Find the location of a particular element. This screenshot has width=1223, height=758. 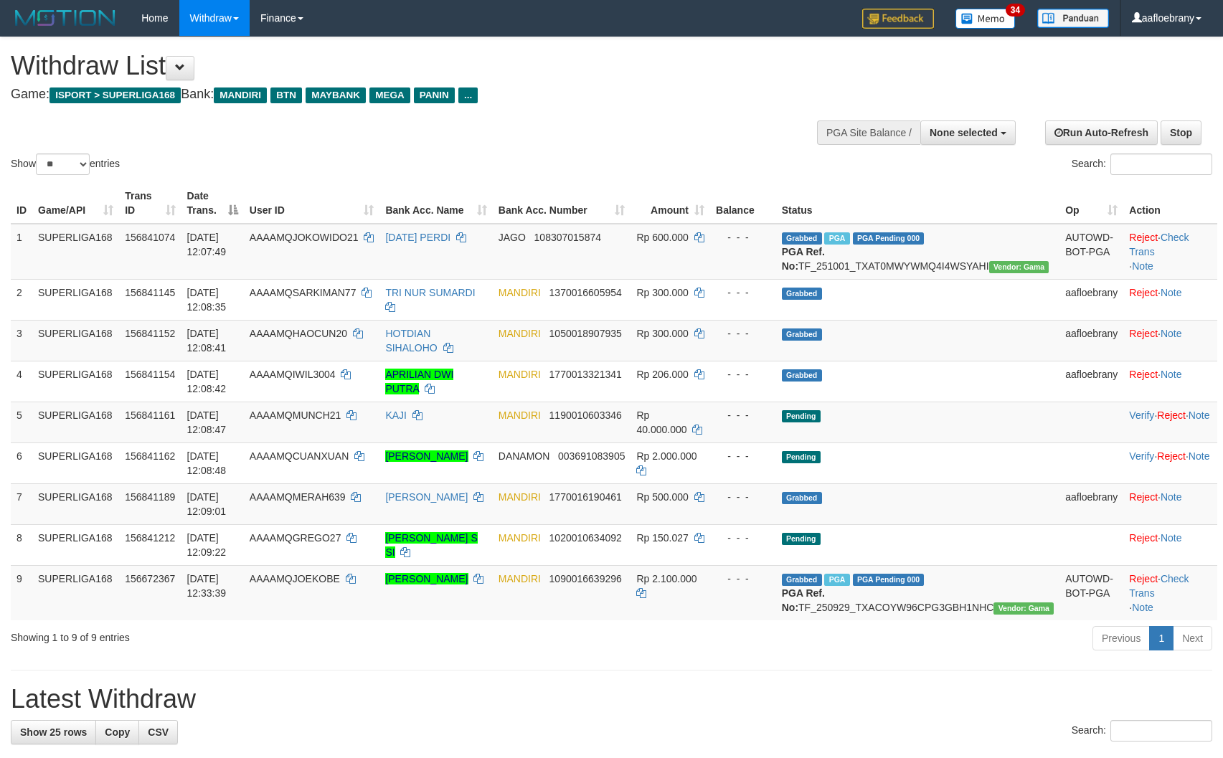

span: PANIN is located at coordinates (434, 95).